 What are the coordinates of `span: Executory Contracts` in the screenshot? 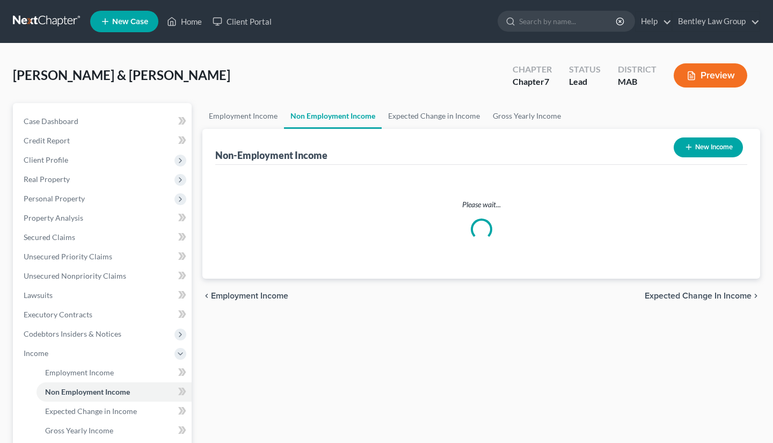 It's located at (58, 314).